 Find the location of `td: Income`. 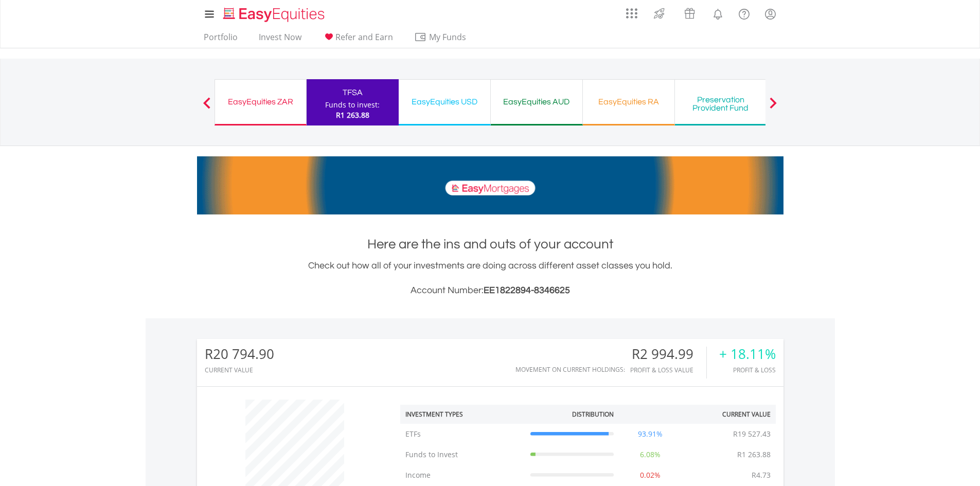

td: Income is located at coordinates (462, 475).